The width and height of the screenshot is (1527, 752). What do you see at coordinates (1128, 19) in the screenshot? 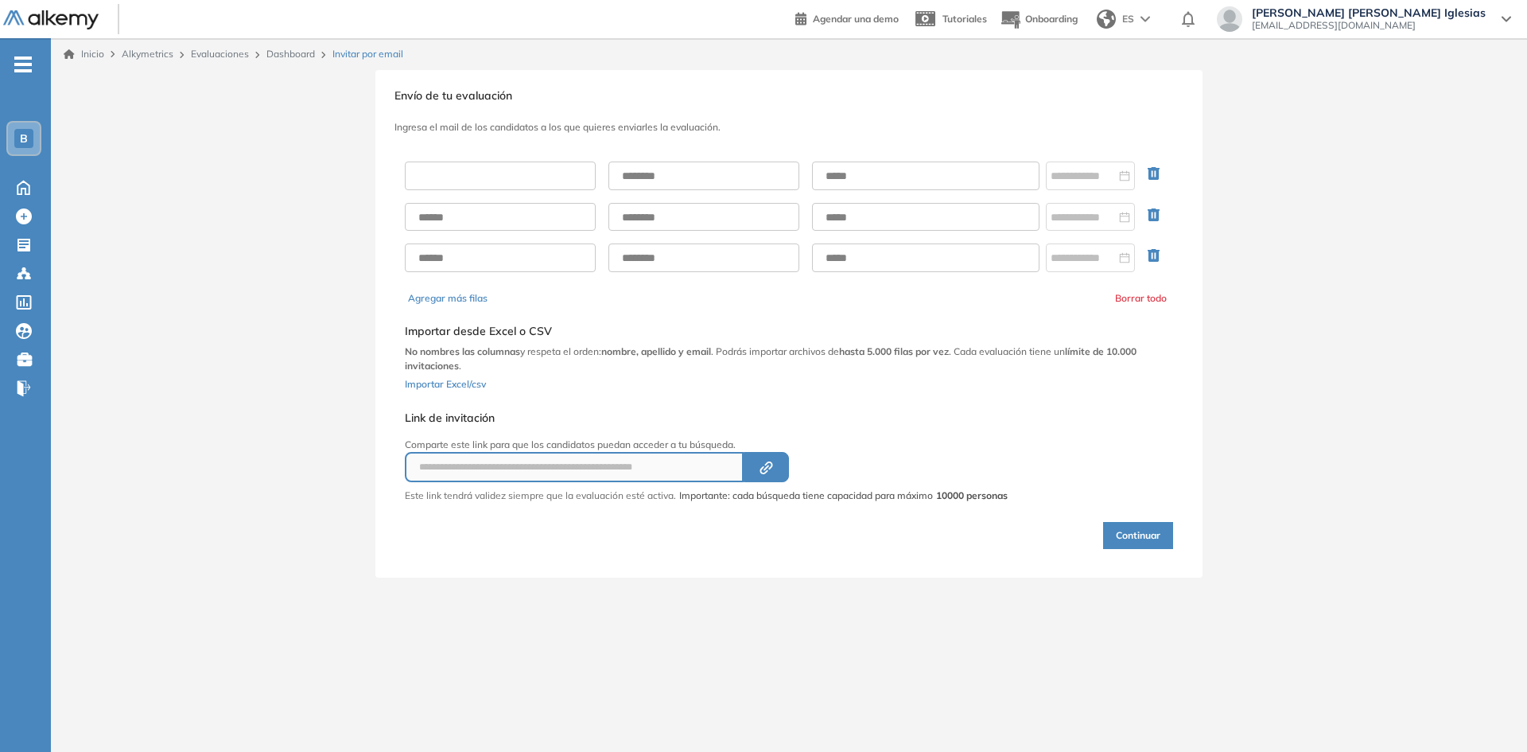
I see `span: ES` at bounding box center [1128, 19].